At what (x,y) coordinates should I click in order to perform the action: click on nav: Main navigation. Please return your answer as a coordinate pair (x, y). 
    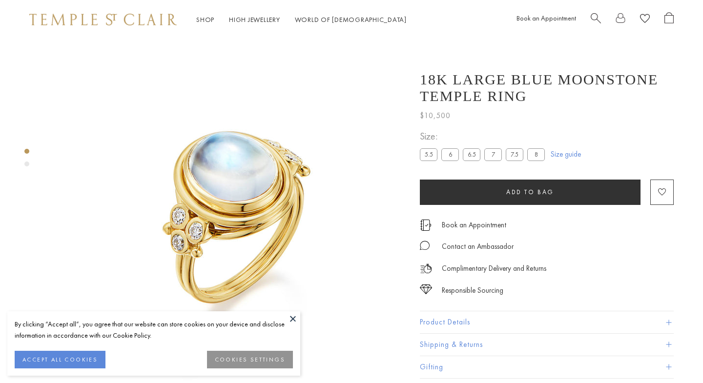
    Looking at the image, I should click on (301, 20).